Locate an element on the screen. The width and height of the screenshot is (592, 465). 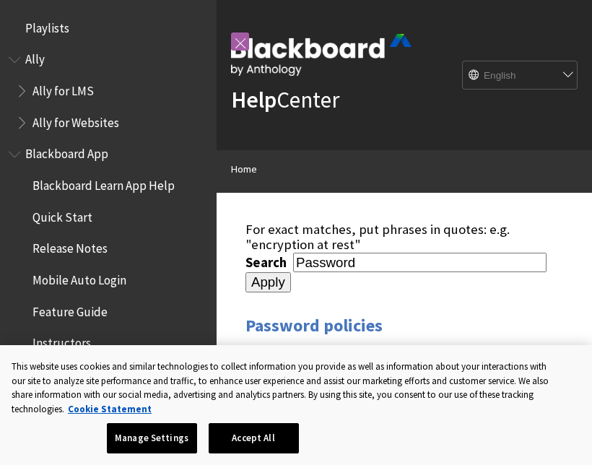
div: For exact matches, put phrases in quotes: e.g. "encryption at rest" is located at coordinates (404, 237).